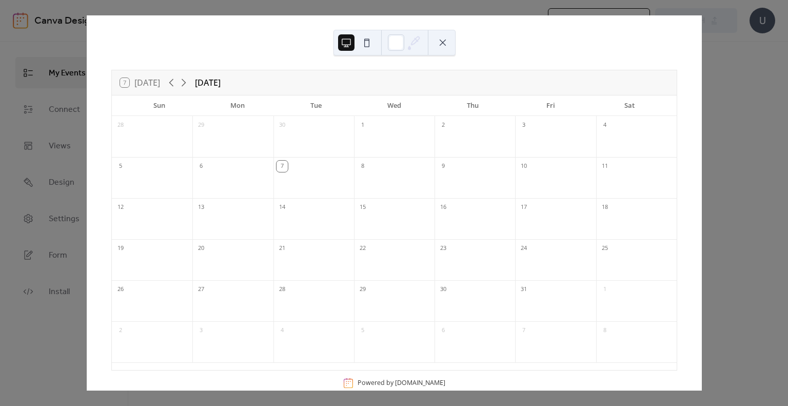 The width and height of the screenshot is (788, 406). Describe the element at coordinates (605, 207) in the screenshot. I see `div: 18` at that location.